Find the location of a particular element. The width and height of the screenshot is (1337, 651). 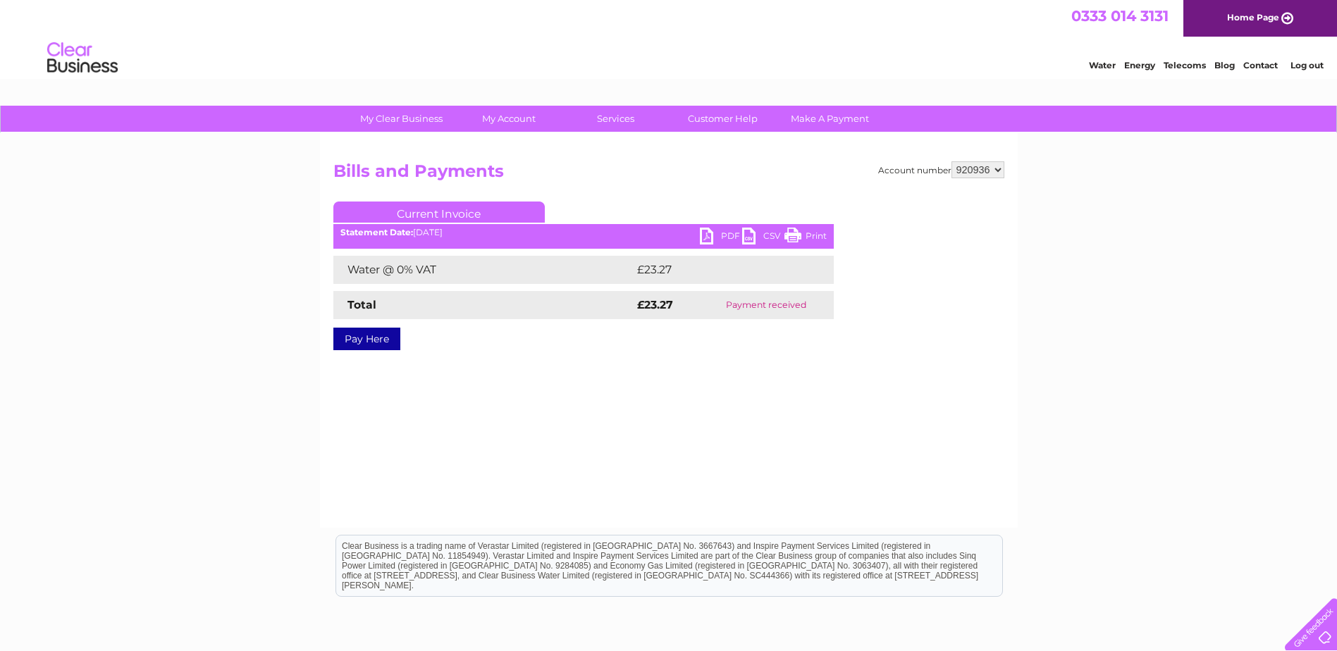

a: Make A Payment is located at coordinates (830, 118).